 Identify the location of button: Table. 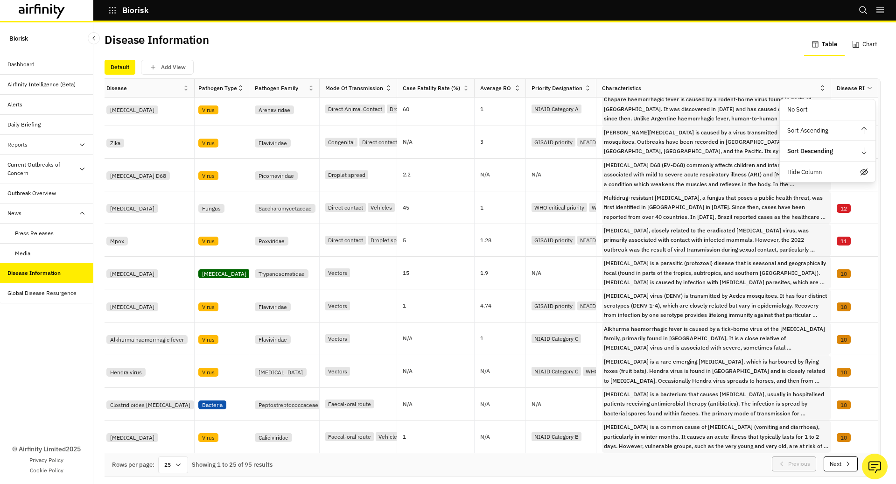
(824, 45).